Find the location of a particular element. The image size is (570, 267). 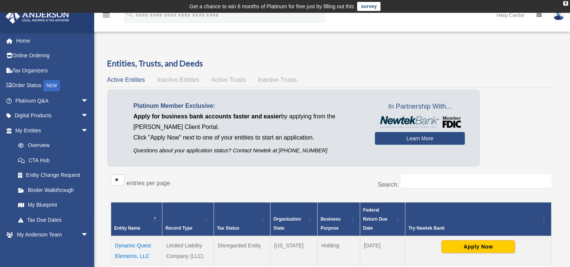

span: In Partnership With... is located at coordinates (420, 107).